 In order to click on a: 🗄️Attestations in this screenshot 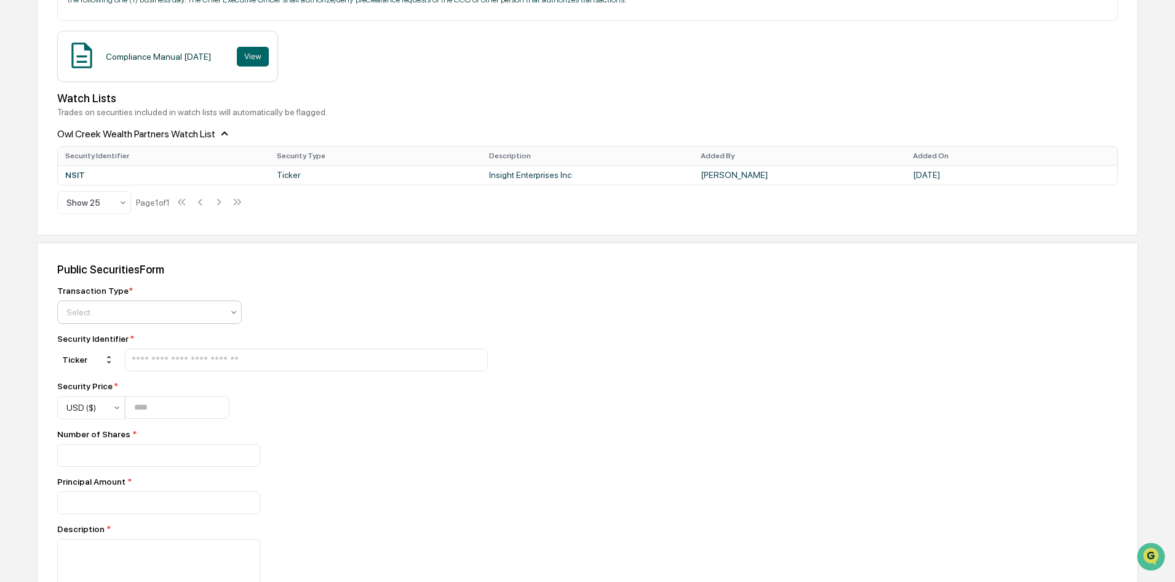, I will do `click(121, 161)`.